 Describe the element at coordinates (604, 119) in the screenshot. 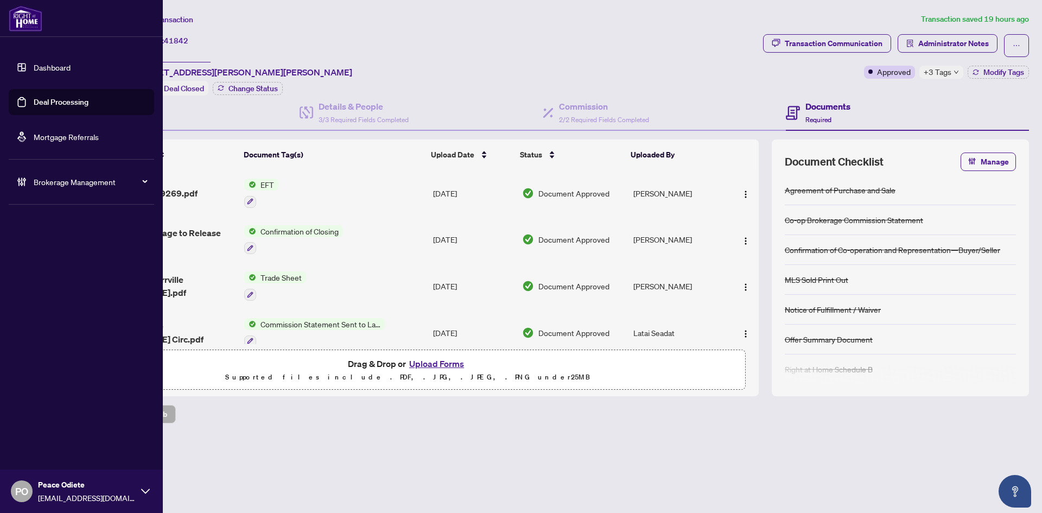

I see `span: 2/2 Required Fields Completed` at that location.